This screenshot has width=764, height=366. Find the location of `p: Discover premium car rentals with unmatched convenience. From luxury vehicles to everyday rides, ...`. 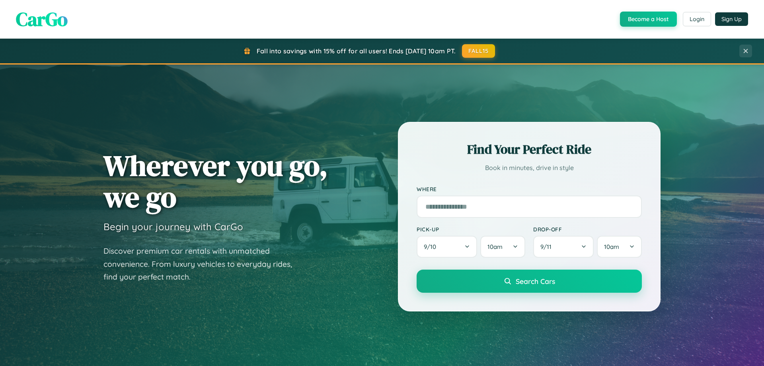

p: Discover premium car rentals with unmatched convenience. From luxury vehicles to everyday rides, ... is located at coordinates (203, 264).